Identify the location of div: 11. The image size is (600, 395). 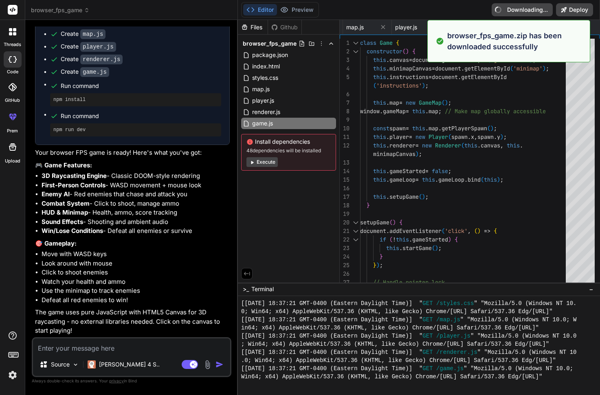
(345, 137).